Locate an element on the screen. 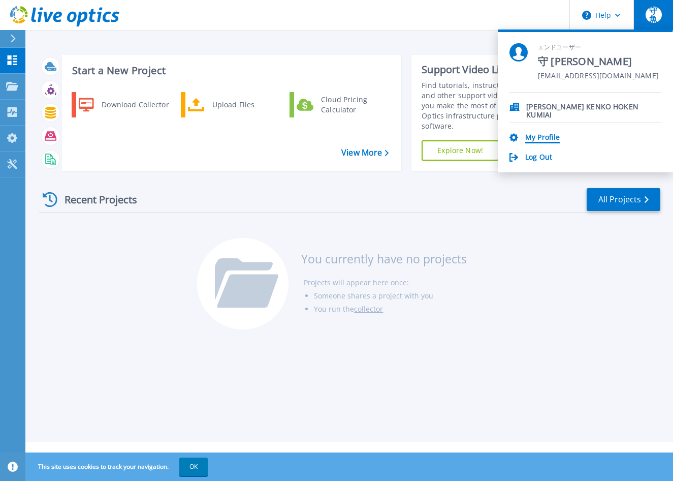 This screenshot has width=673, height=481. div: Download Collector is located at coordinates (135, 105).